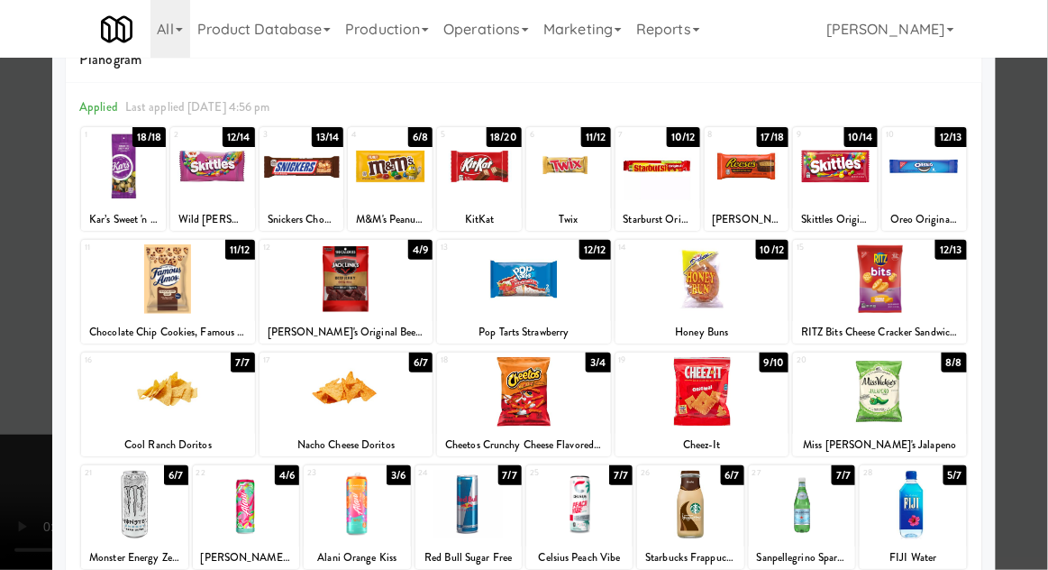  I want to click on div: 10/14, so click(862, 137).